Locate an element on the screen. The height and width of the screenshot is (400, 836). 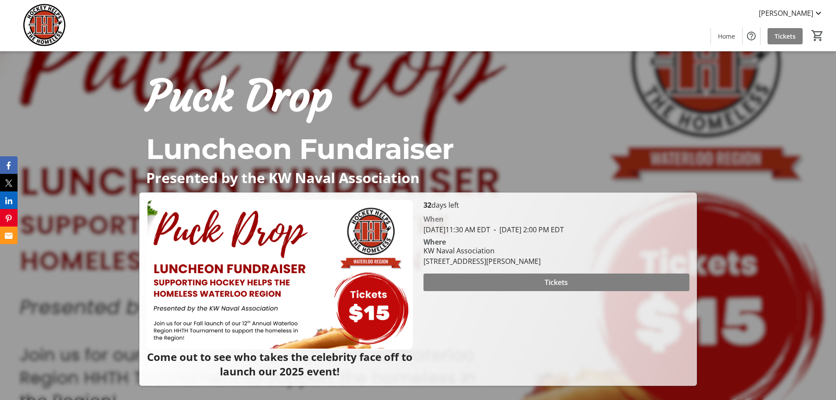
p: days left is located at coordinates (557, 205).